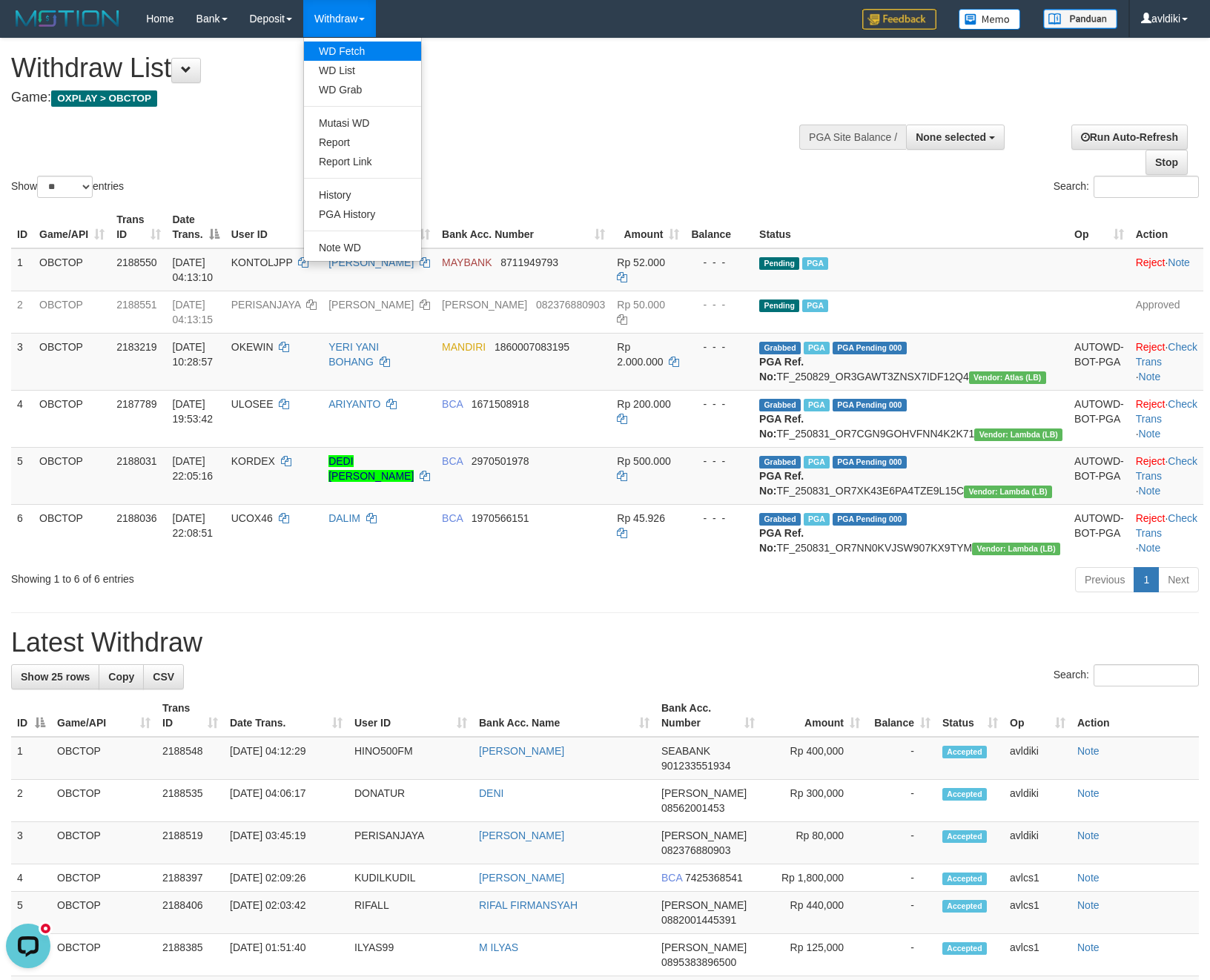 The width and height of the screenshot is (1210, 980). I want to click on span: KORDEX, so click(253, 461).